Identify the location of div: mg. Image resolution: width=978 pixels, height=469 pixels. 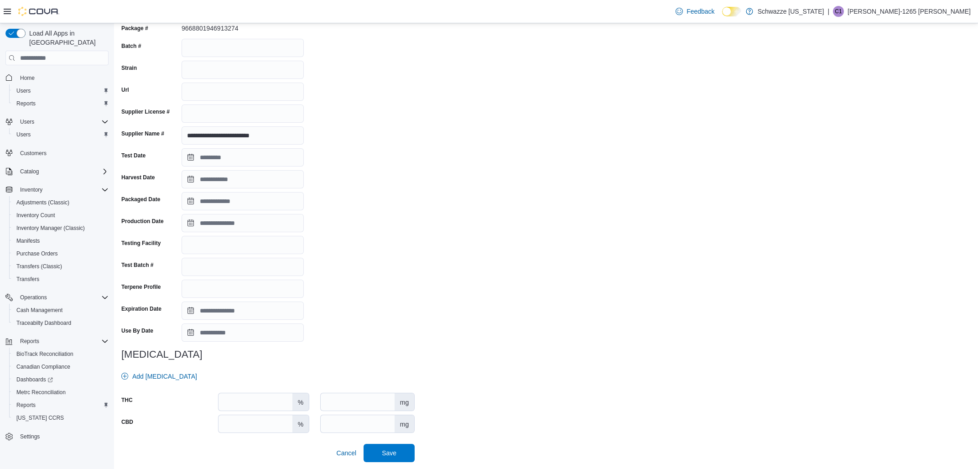
(404, 402).